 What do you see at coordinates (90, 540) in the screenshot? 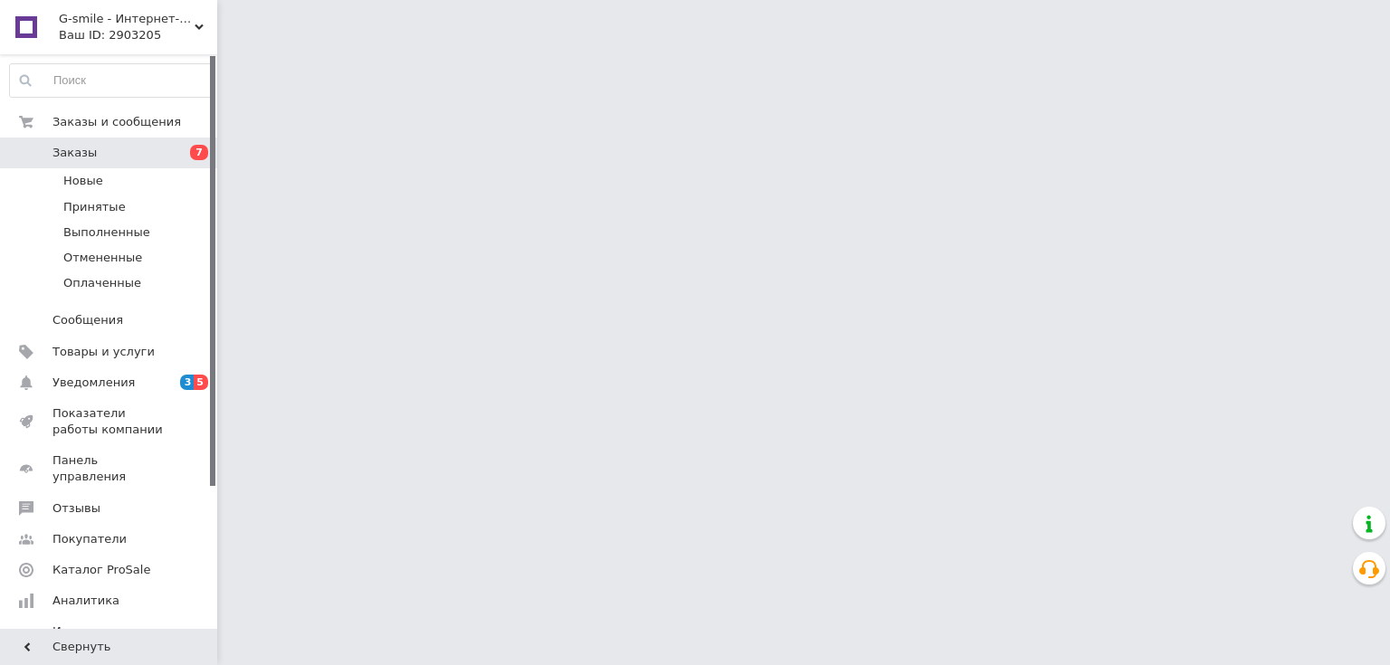
I see `span: Покупатели` at bounding box center [90, 540].